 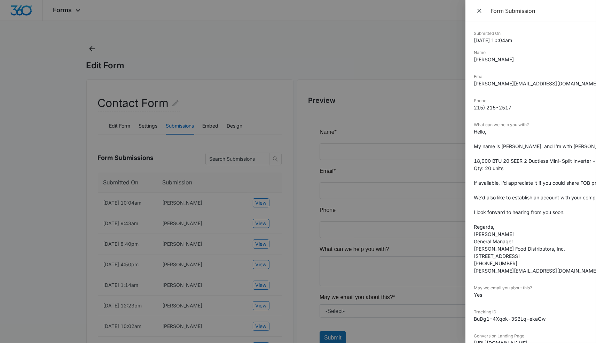 What do you see at coordinates (531, 33) in the screenshot?
I see `dt: Submitted On` at bounding box center [531, 33].